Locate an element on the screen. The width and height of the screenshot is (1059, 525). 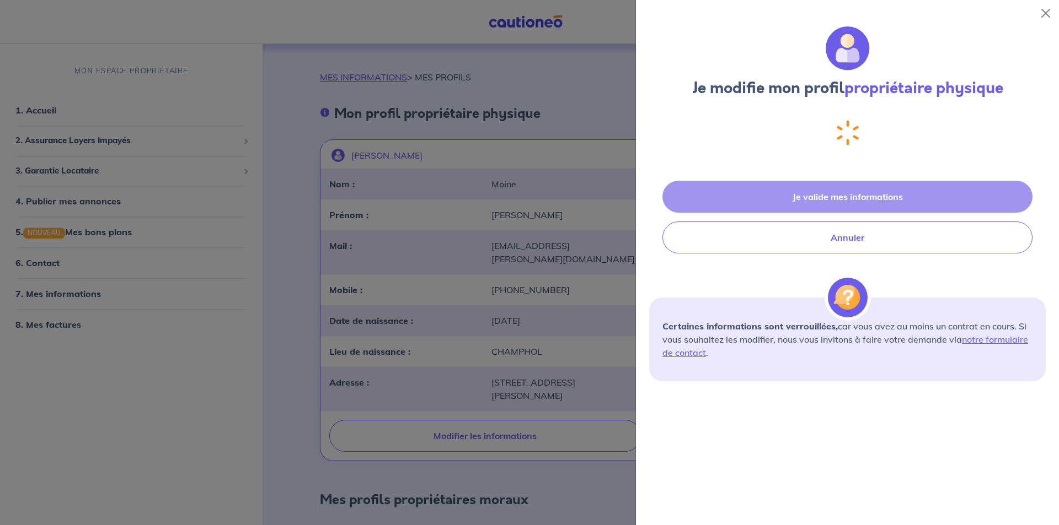
p: car vous avez au moins un contrat en cours. Si vous souhaitez les modifier, nous vous invitons à ... is located at coordinates (847, 340).